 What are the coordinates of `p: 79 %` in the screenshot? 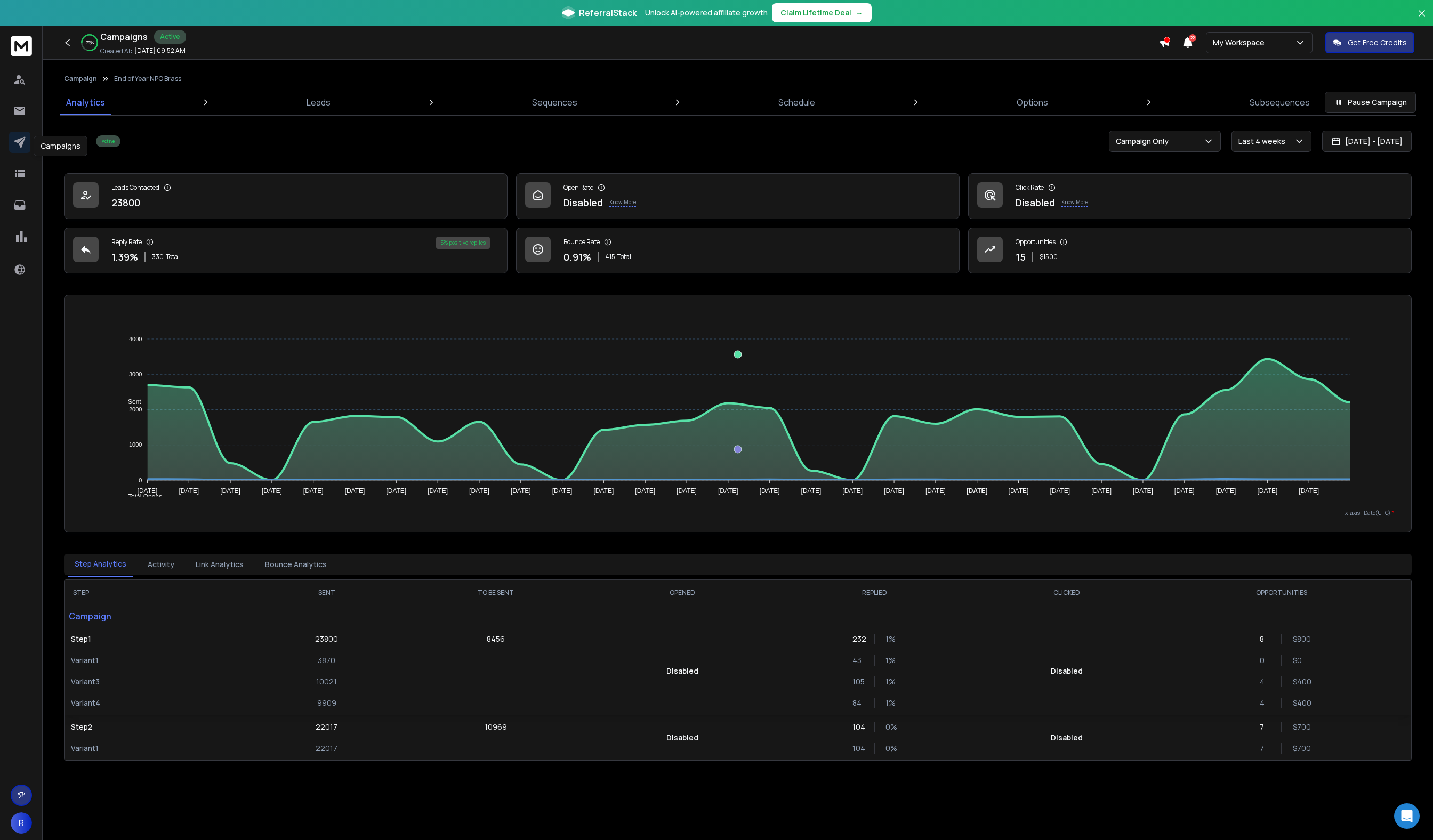 It's located at (90, 43).